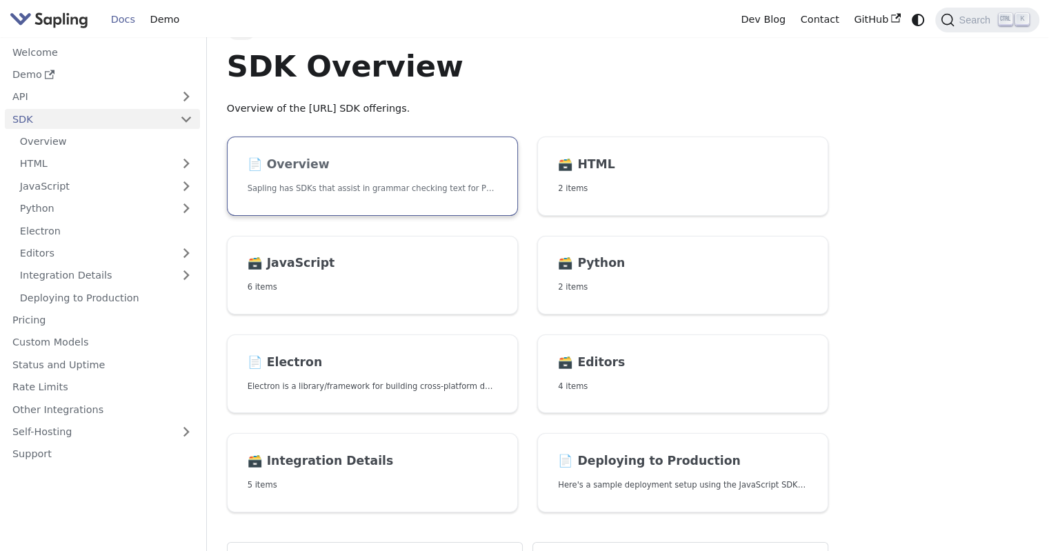 The width and height of the screenshot is (1049, 551). I want to click on a: API, so click(88, 97).